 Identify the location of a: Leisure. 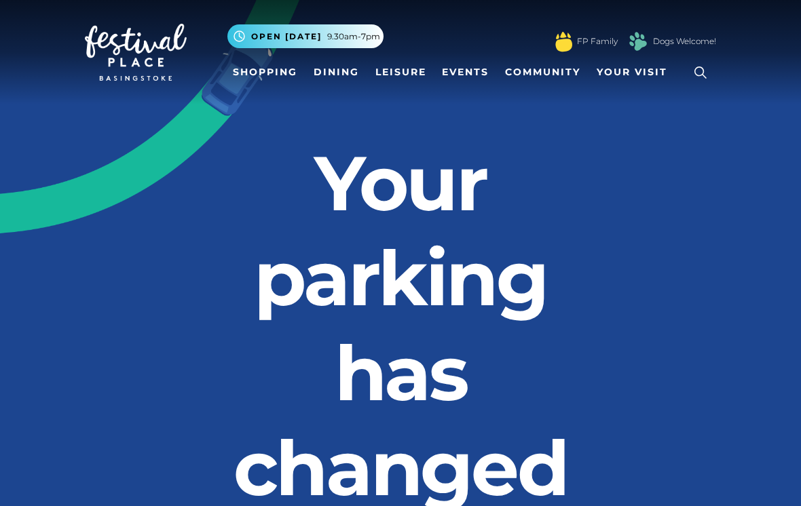
(401, 72).